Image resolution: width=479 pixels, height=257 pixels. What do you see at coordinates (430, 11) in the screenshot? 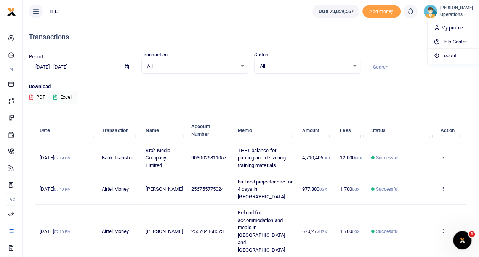
I see `img: profile-user` at bounding box center [430, 11].